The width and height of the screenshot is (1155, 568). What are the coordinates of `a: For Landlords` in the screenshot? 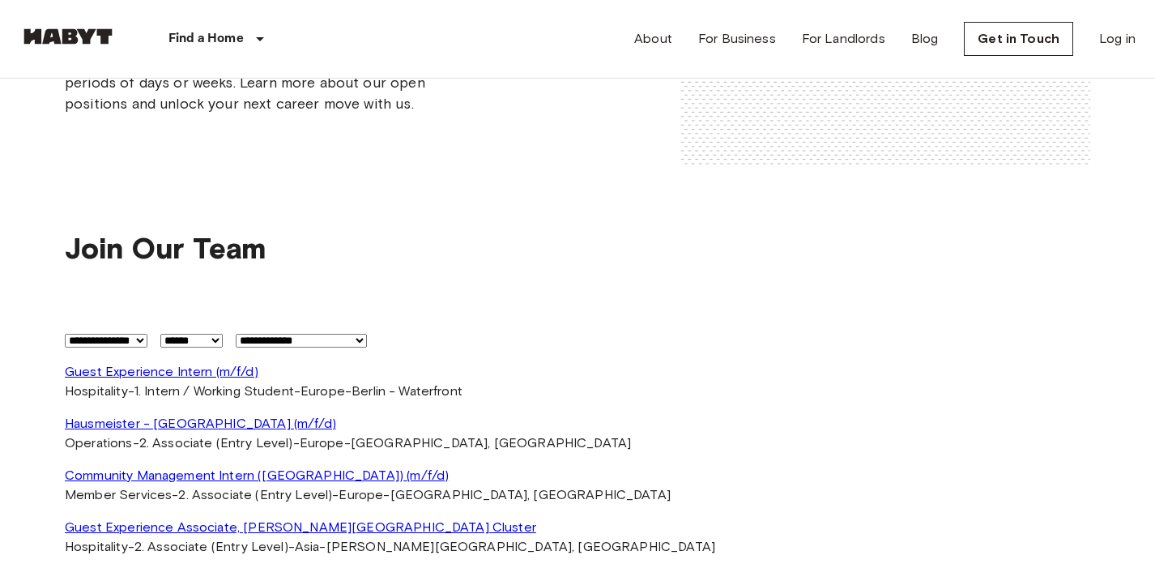 It's located at (843, 39).